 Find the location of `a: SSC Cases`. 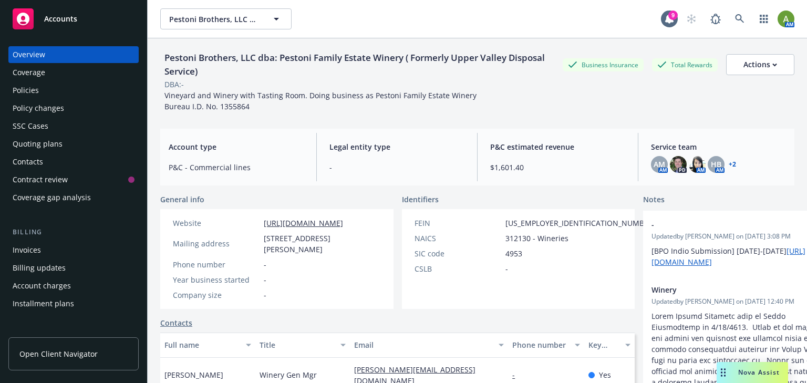

a: SSC Cases is located at coordinates (74, 126).